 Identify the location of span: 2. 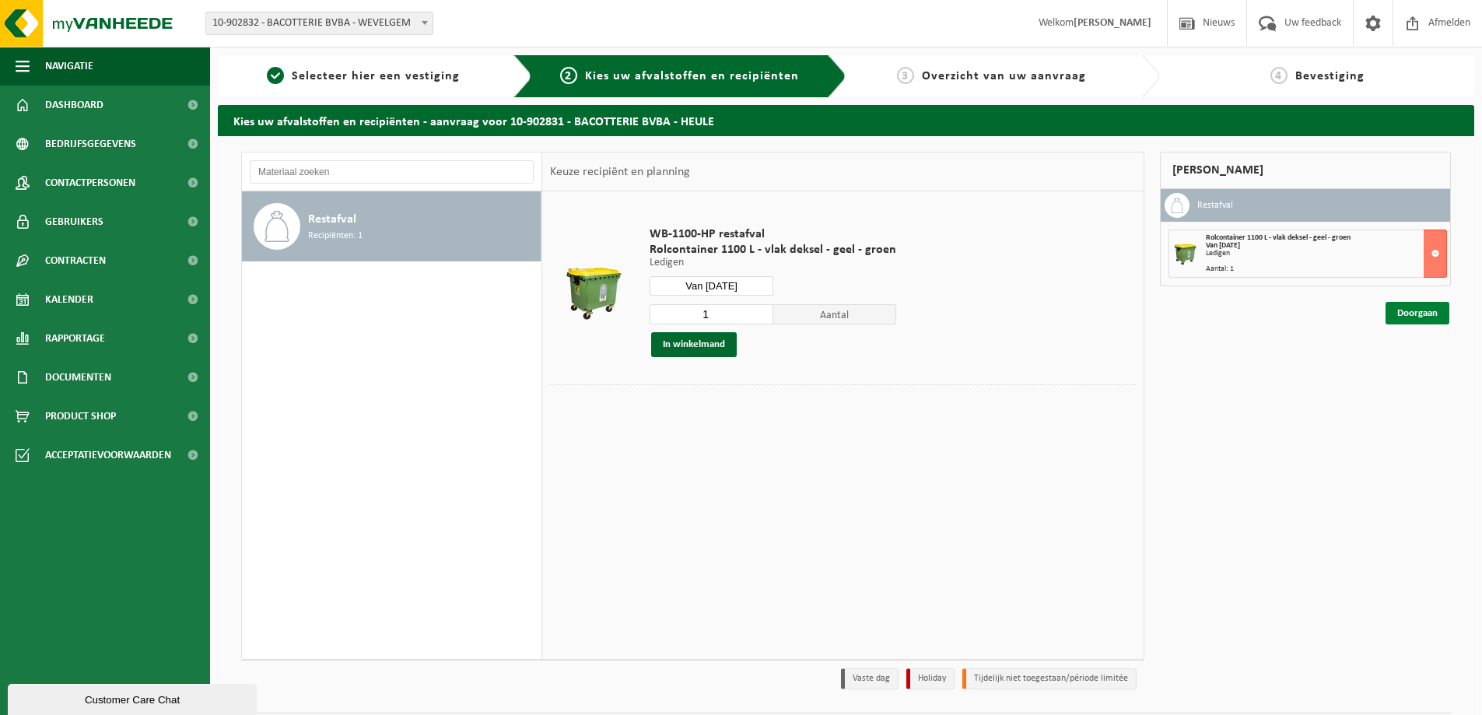
(569, 75).